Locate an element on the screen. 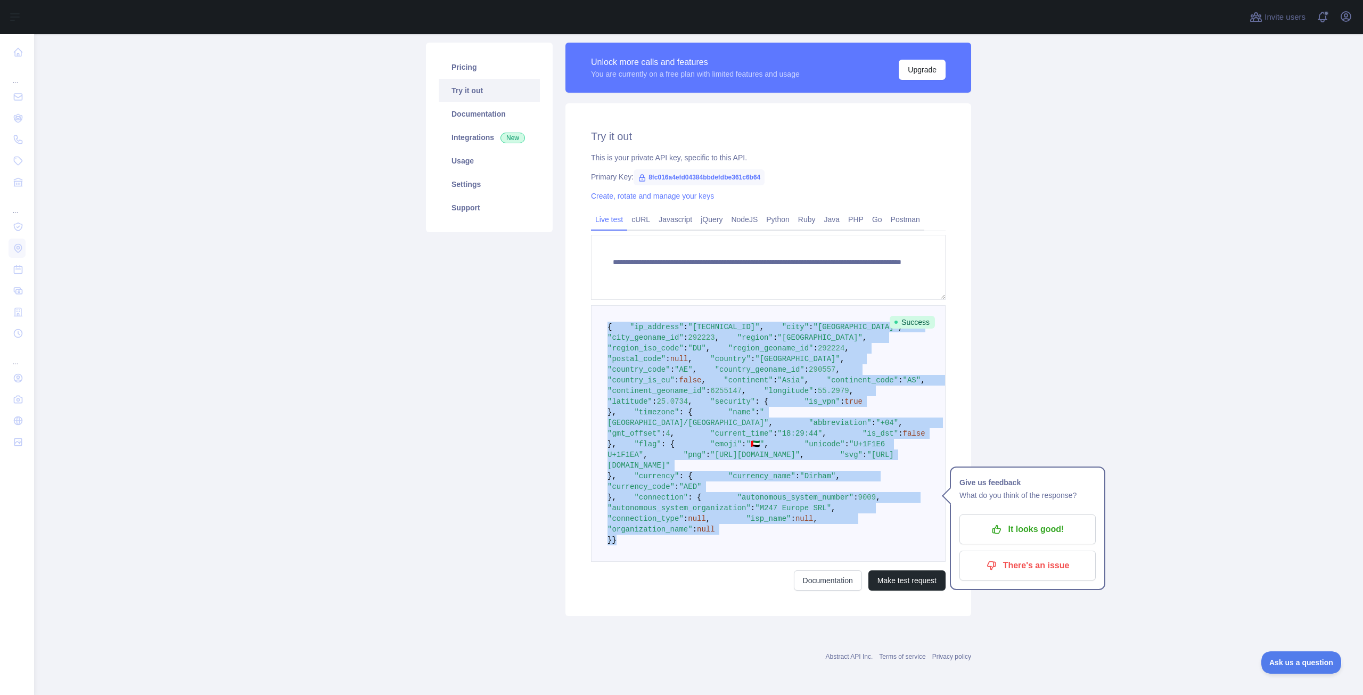 Image resolution: width=1363 pixels, height=695 pixels. span: 292223 is located at coordinates (701, 337).